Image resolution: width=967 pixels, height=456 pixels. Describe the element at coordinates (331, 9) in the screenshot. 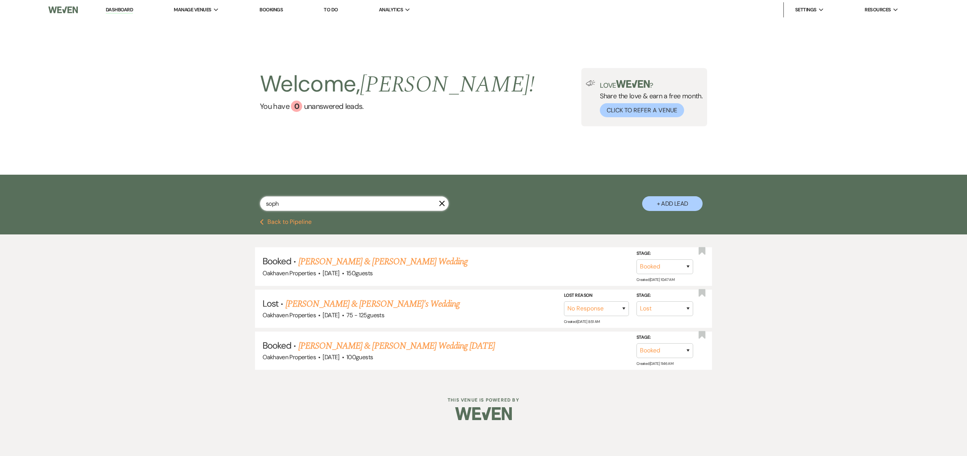

I see `a: To Do` at that location.